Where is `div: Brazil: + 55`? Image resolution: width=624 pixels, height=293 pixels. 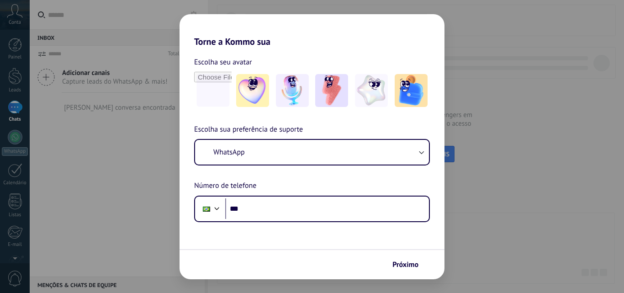
div: Brazil: + 55 is located at coordinates (206, 209).